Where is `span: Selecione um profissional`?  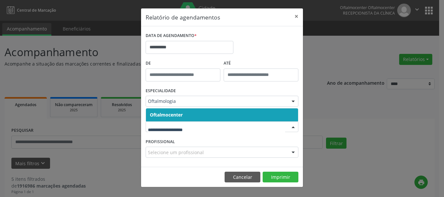 span: Selecione um profissional is located at coordinates (176, 152).